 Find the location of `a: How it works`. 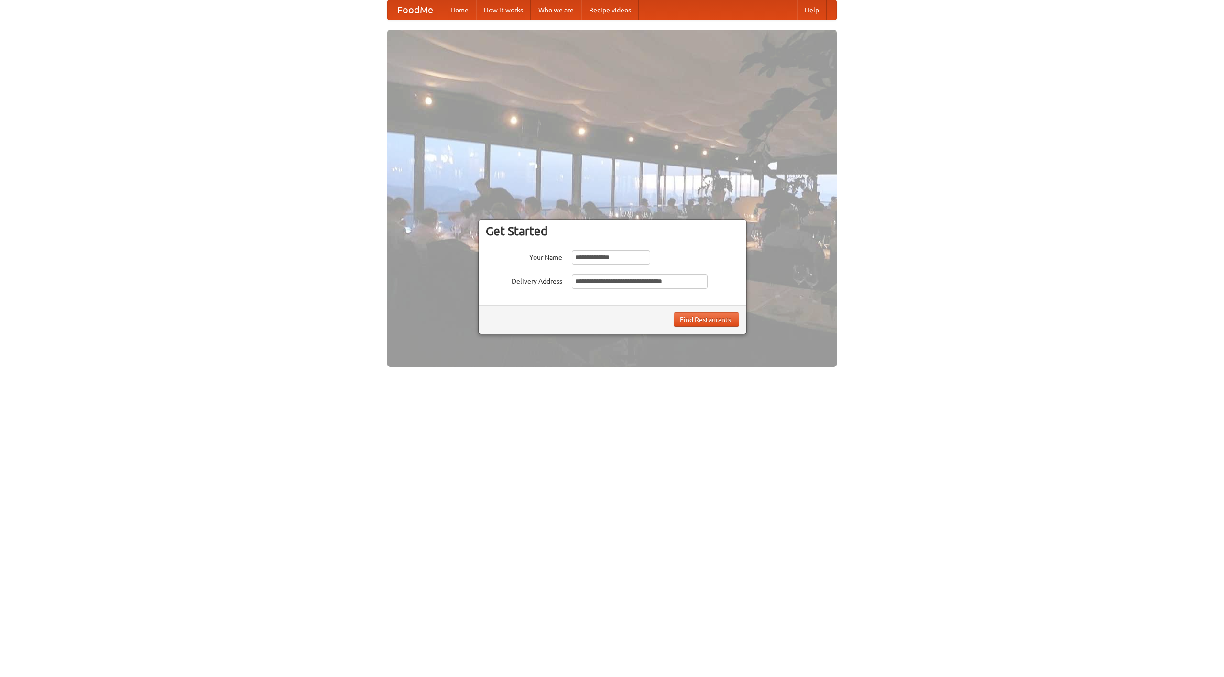

a: How it works is located at coordinates (503, 10).